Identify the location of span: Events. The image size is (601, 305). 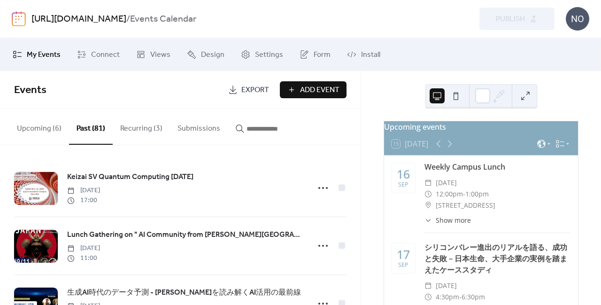
(30, 90).